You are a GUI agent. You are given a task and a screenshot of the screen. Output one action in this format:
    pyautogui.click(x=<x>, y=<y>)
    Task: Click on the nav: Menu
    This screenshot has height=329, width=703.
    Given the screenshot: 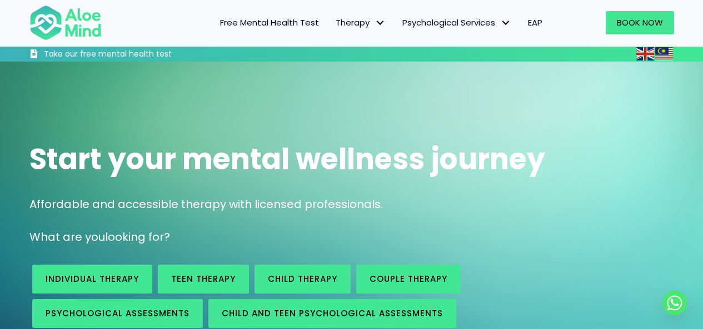 What is the action you would take?
    pyautogui.click(x=333, y=23)
    